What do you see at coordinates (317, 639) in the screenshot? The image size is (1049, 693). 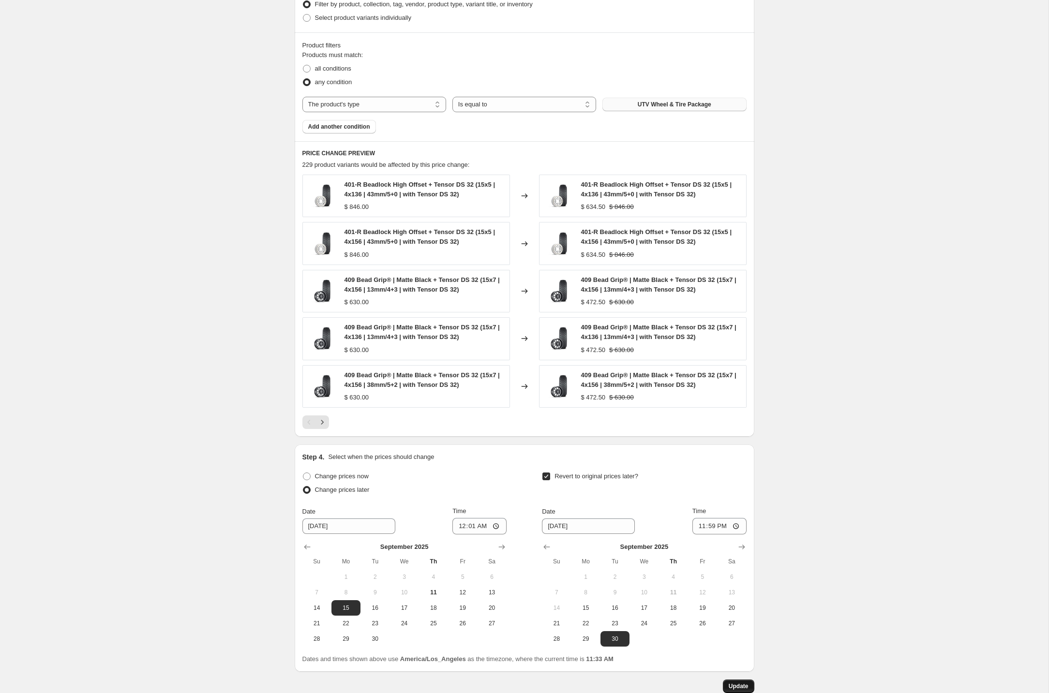 I see `span: 28` at bounding box center [317, 639].